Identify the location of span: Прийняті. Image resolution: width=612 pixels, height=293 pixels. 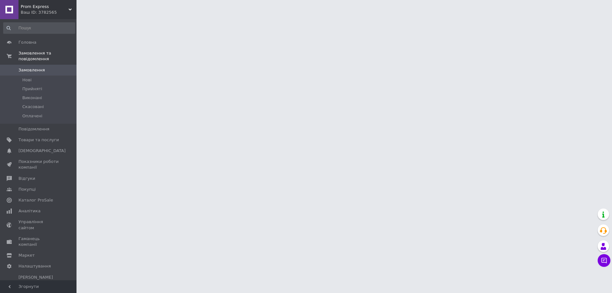
(32, 89).